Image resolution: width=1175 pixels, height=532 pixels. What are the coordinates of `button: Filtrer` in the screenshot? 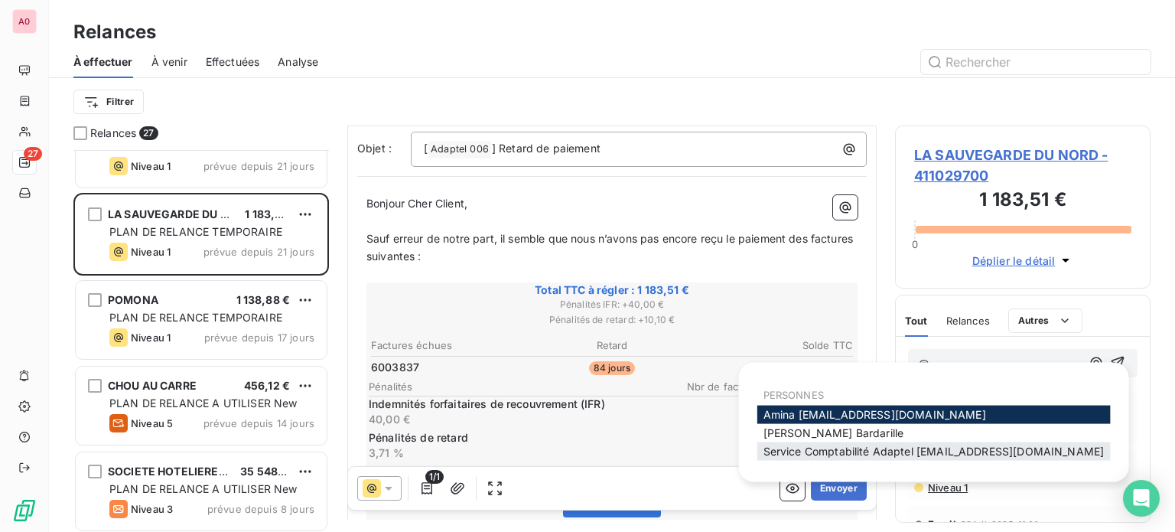 It's located at (109, 102).